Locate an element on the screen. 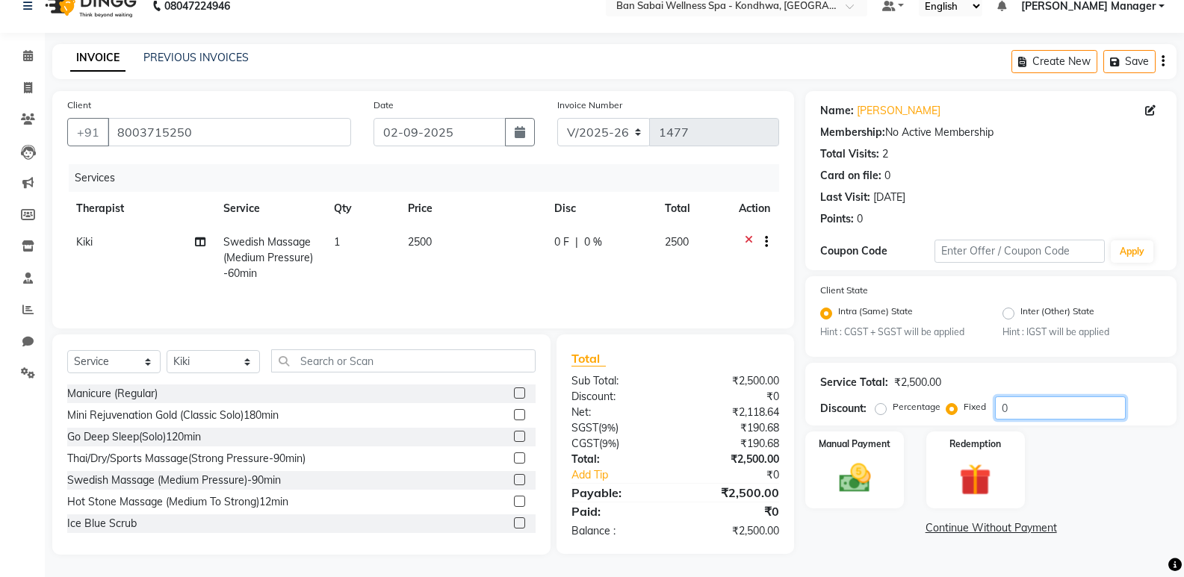 This screenshot has height=577, width=1184. div: Card on file: is located at coordinates (851, 176).